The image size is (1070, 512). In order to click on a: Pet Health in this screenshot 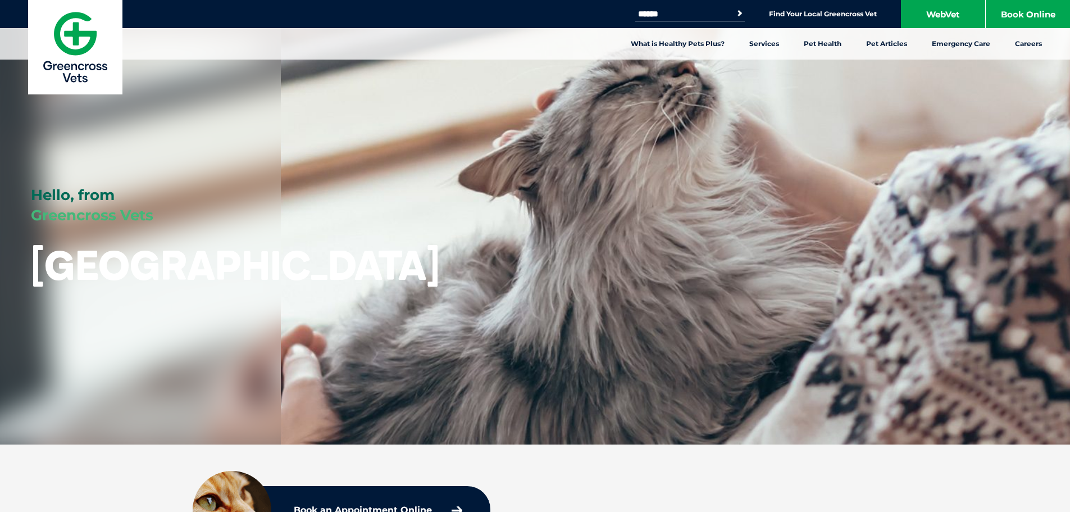, I will do `click(823, 44)`.